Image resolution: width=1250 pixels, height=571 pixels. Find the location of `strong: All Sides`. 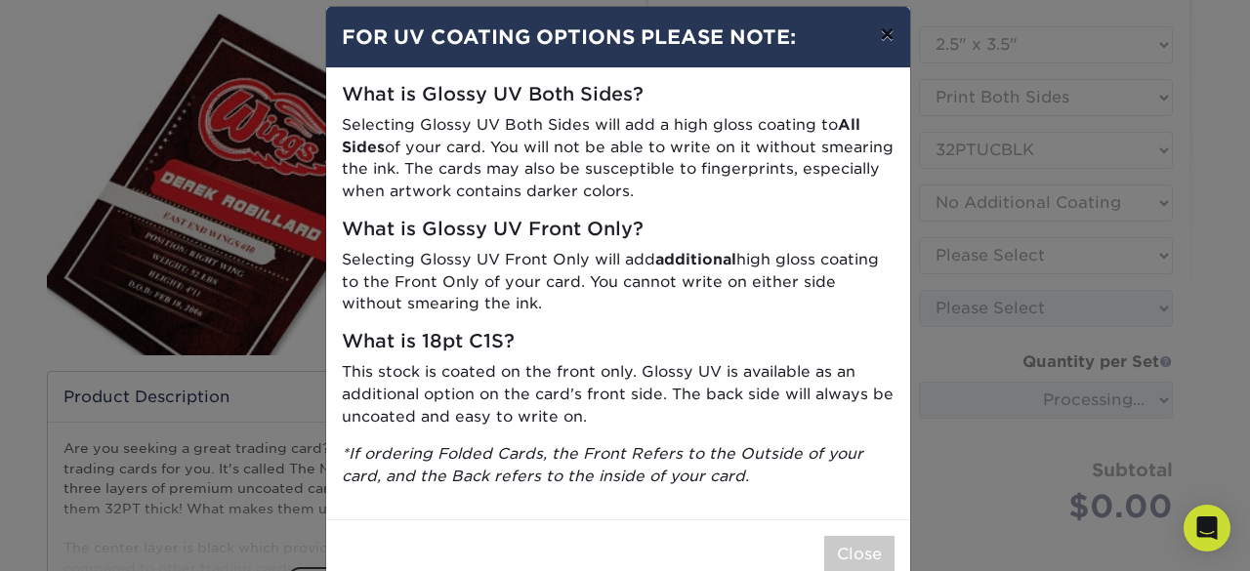

strong: All Sides is located at coordinates (601, 136).